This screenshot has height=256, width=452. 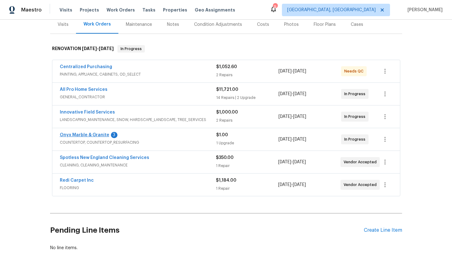 What do you see at coordinates (226, 248) in the screenshot?
I see `div: No line items.` at bounding box center [226, 248].